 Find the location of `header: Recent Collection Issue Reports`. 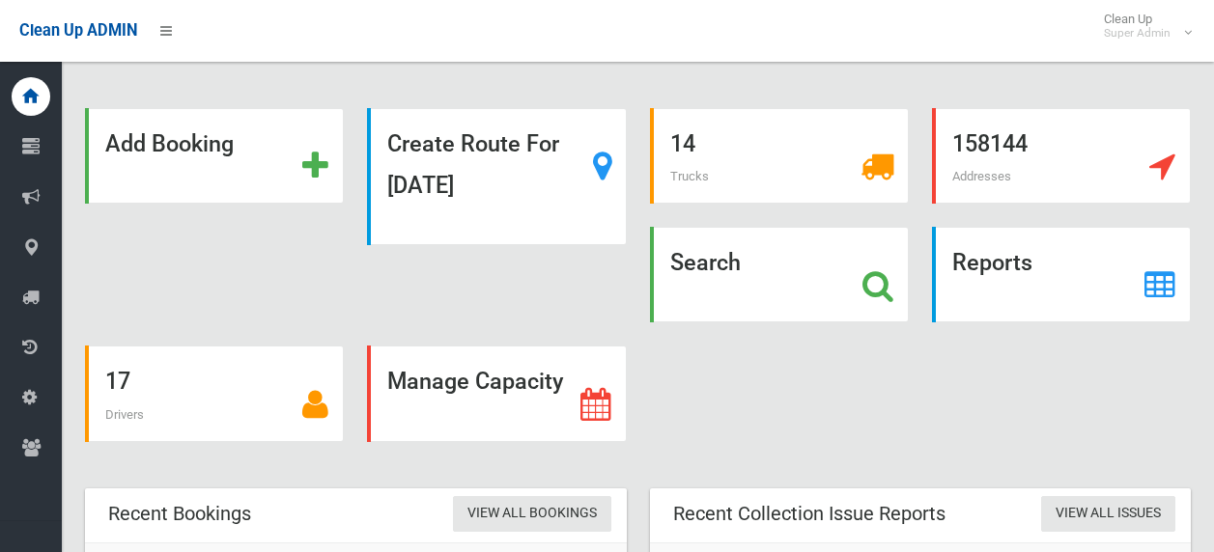

header: Recent Collection Issue Reports is located at coordinates (809, 514).